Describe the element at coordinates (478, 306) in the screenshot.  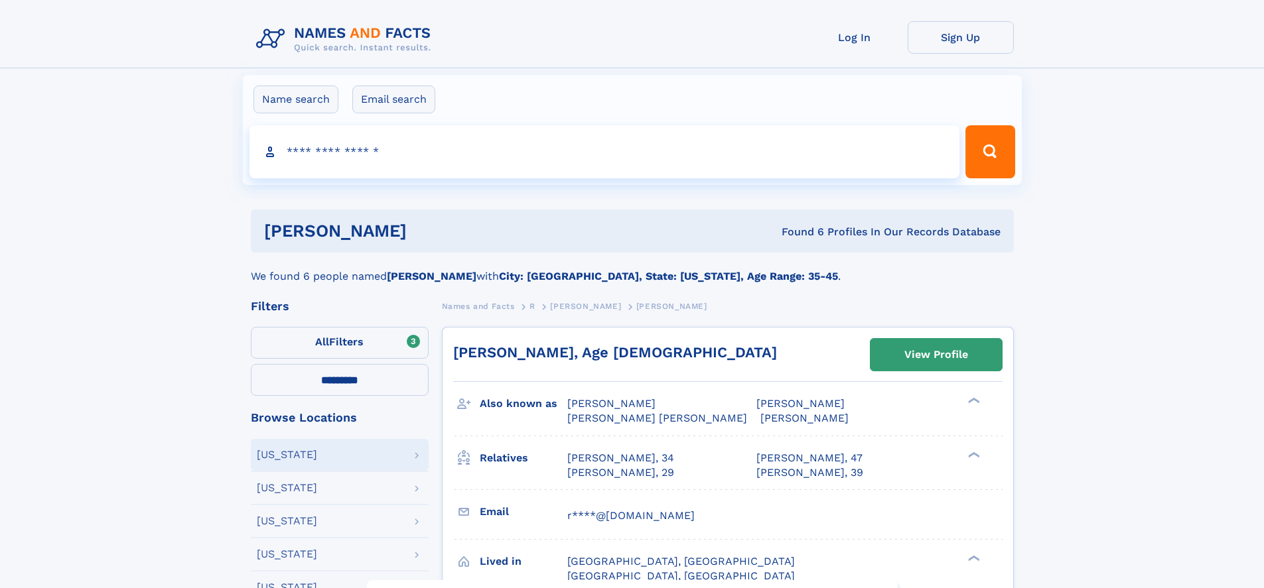
I see `a: Names and Facts` at that location.